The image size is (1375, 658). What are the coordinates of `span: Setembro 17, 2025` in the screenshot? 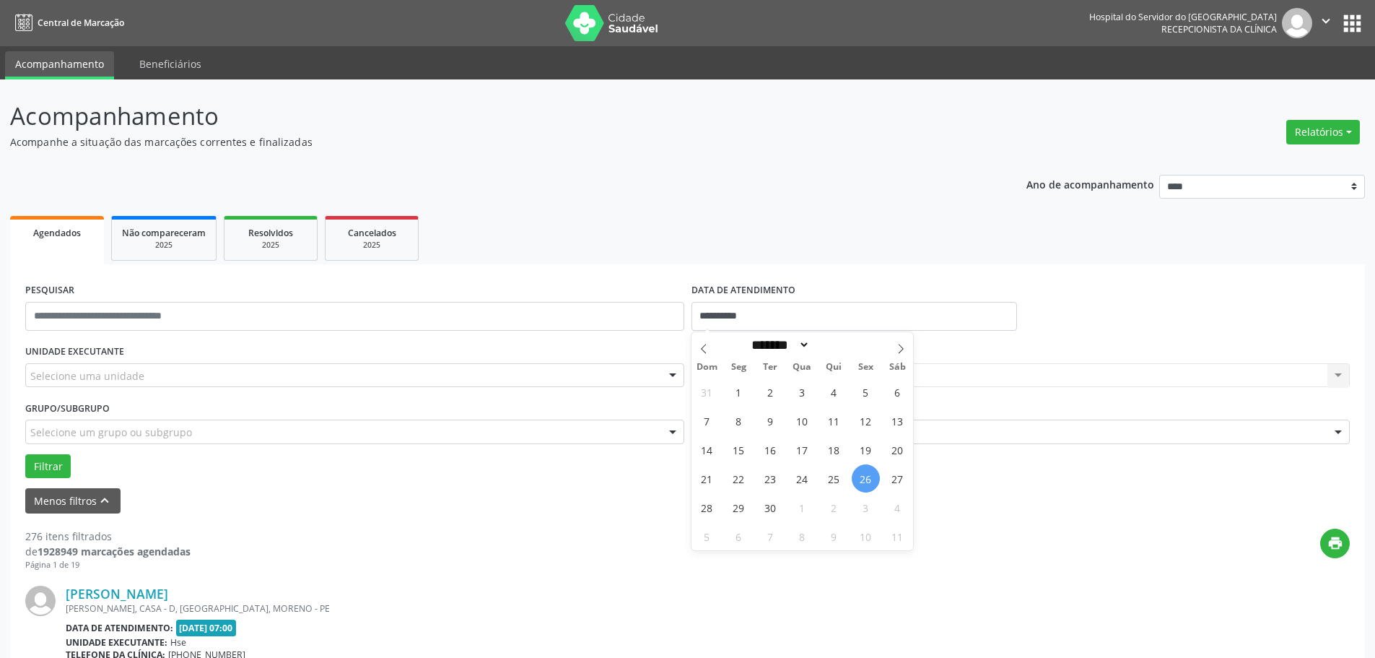 It's located at (802, 449).